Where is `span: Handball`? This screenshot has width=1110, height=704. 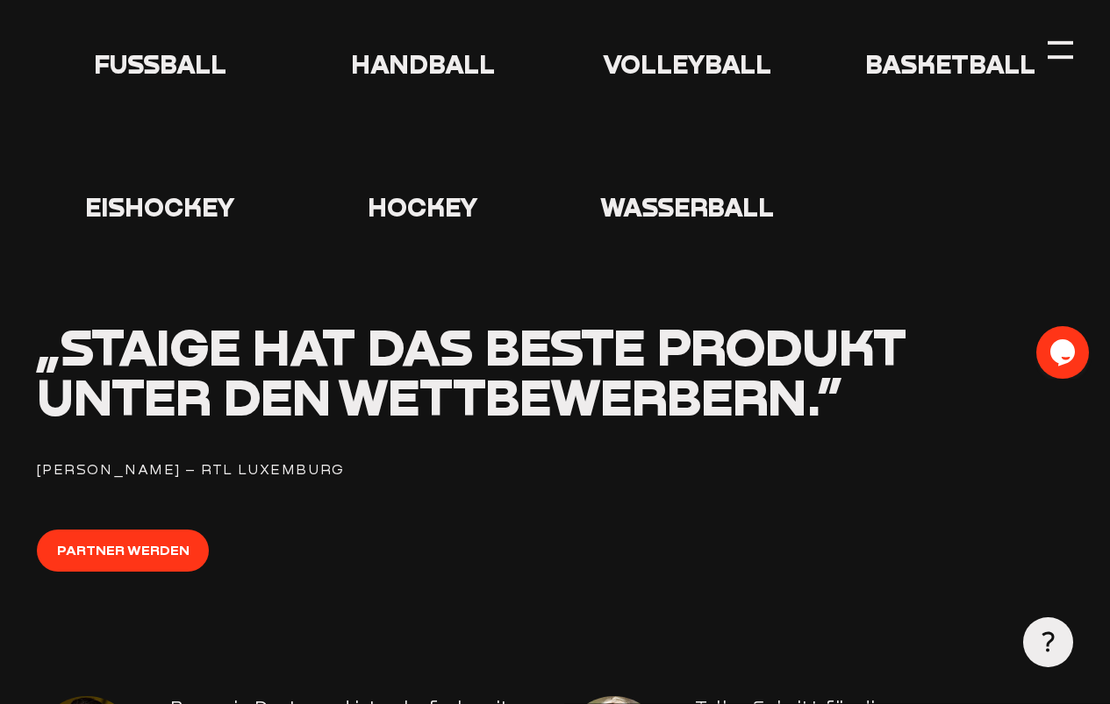 span: Handball is located at coordinates (423, 63).